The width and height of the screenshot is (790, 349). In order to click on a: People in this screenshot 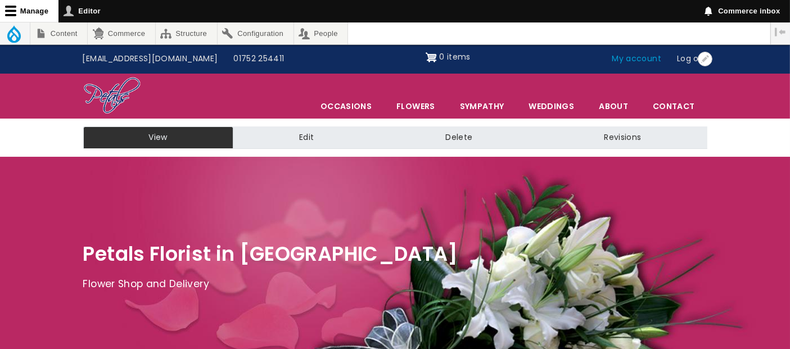, I will do `click(321, 33)`.